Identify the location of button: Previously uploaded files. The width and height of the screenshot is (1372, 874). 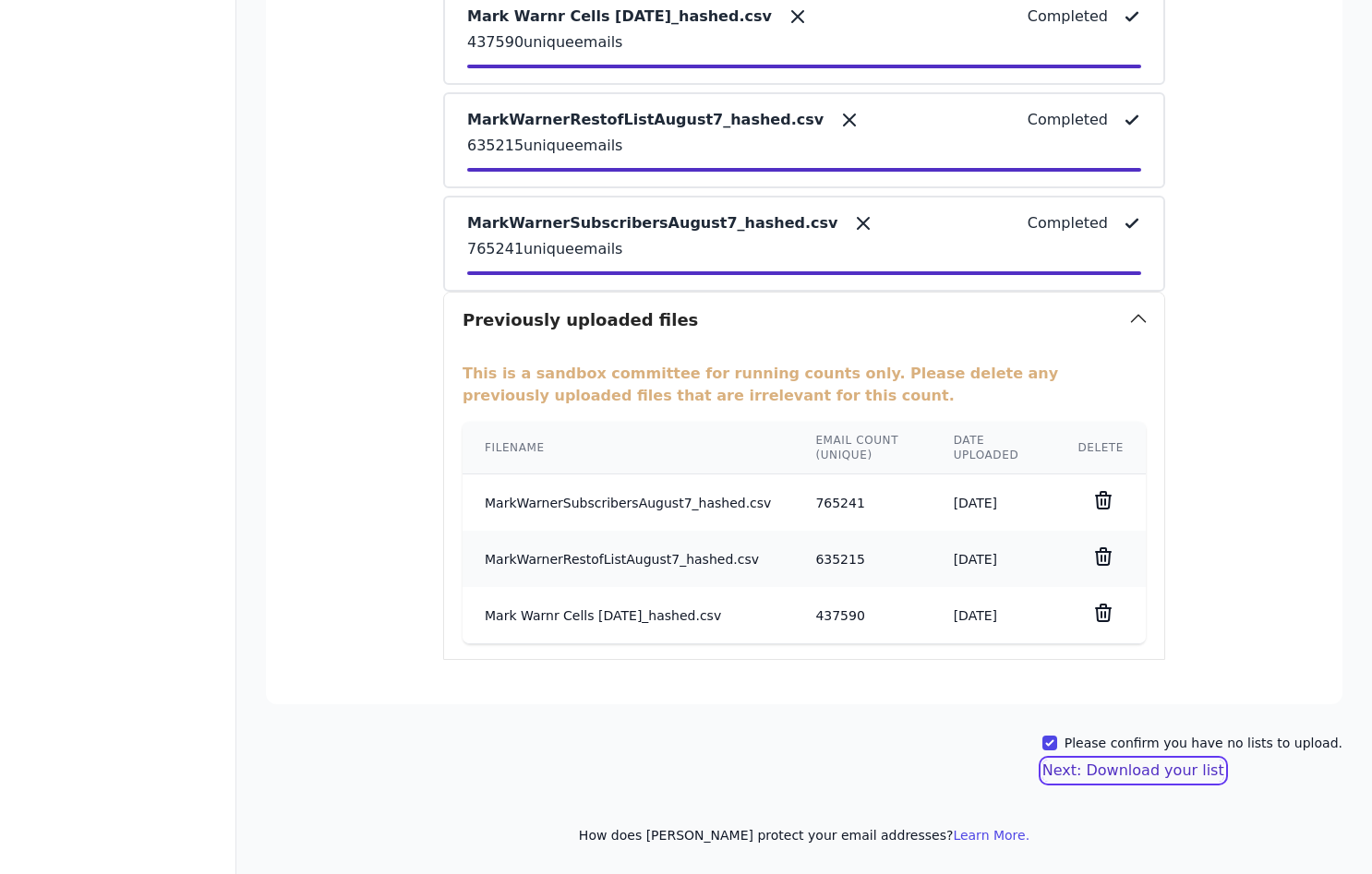
(804, 321).